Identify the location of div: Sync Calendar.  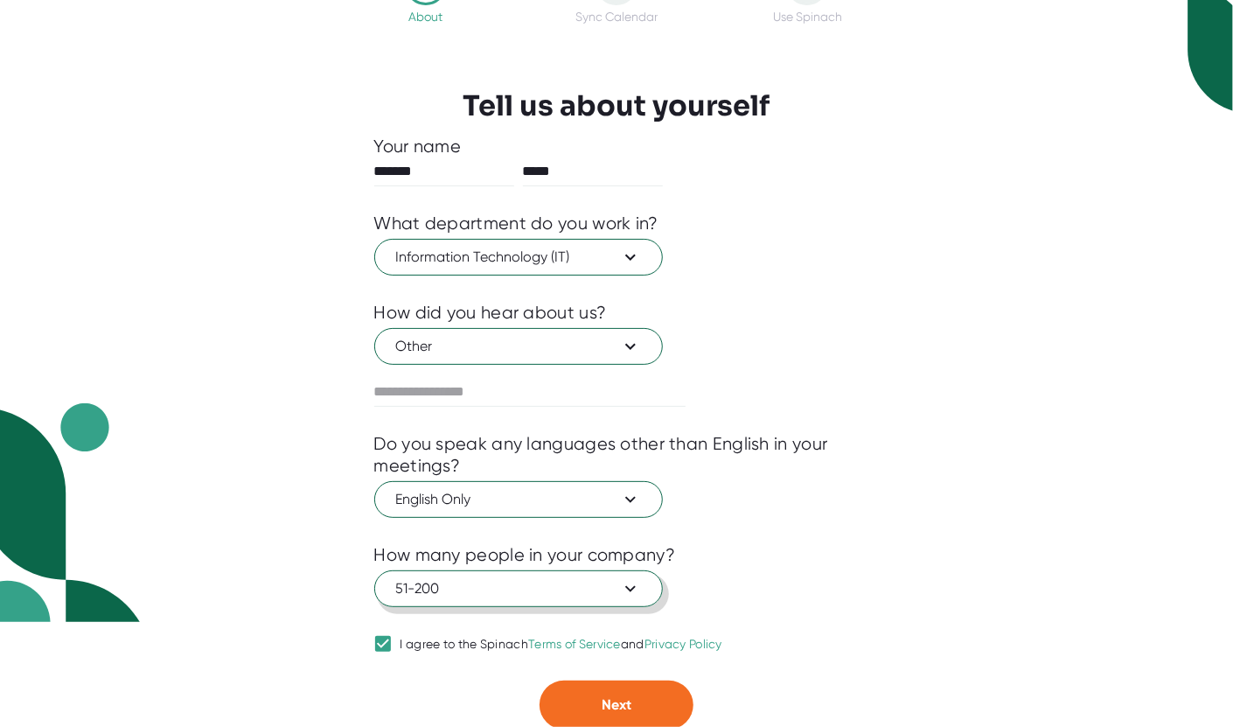
(617, 17).